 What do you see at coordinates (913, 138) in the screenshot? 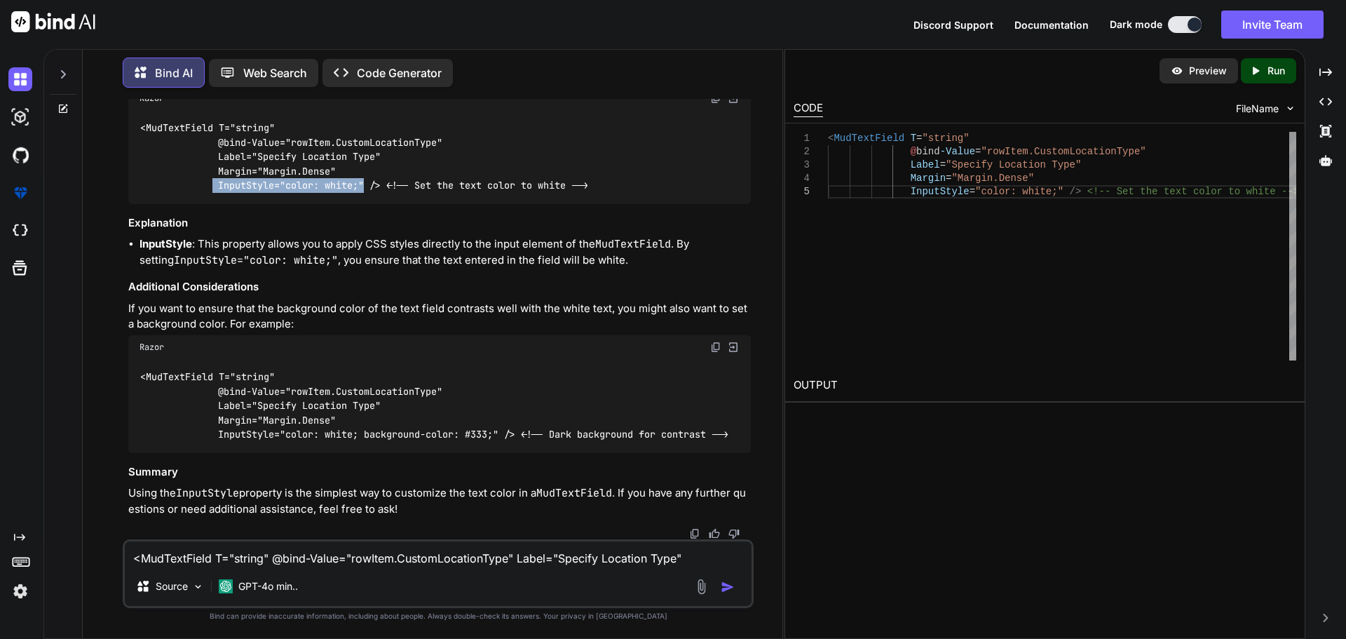
I see `span: T` at bounding box center [913, 138].